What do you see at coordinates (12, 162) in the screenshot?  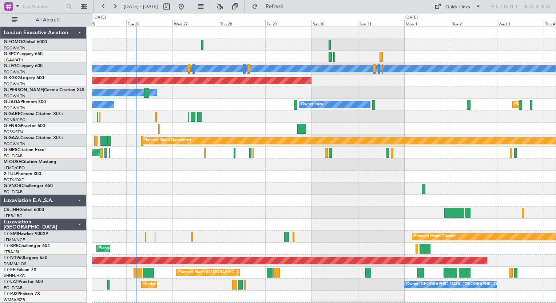 I see `span: M-OUSE` at bounding box center [12, 162].